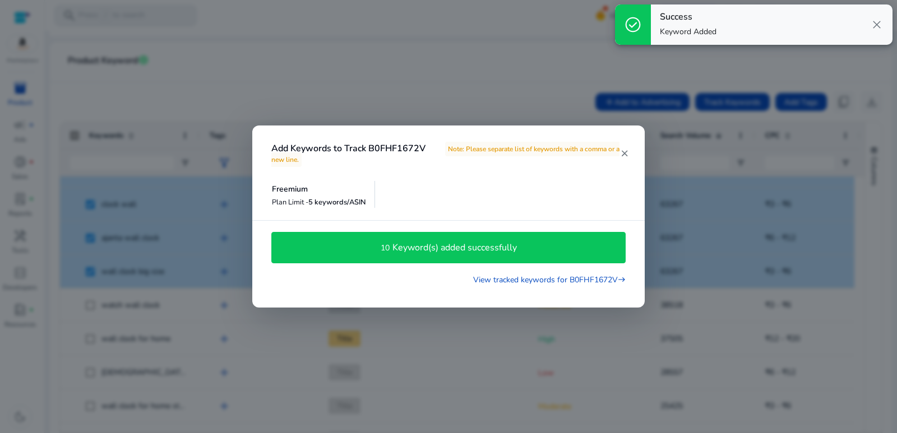 The image size is (897, 433). I want to click on h4: Add Keywords to Track B0FHF1672V, so click(446, 154).